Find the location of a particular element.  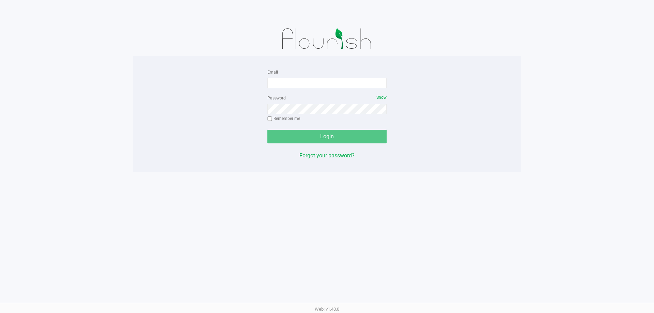

span: Web: v1.40.0 is located at coordinates (327, 309).